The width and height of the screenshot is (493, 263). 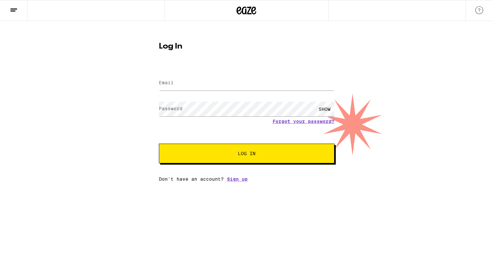 I want to click on h1: Log In, so click(x=247, y=47).